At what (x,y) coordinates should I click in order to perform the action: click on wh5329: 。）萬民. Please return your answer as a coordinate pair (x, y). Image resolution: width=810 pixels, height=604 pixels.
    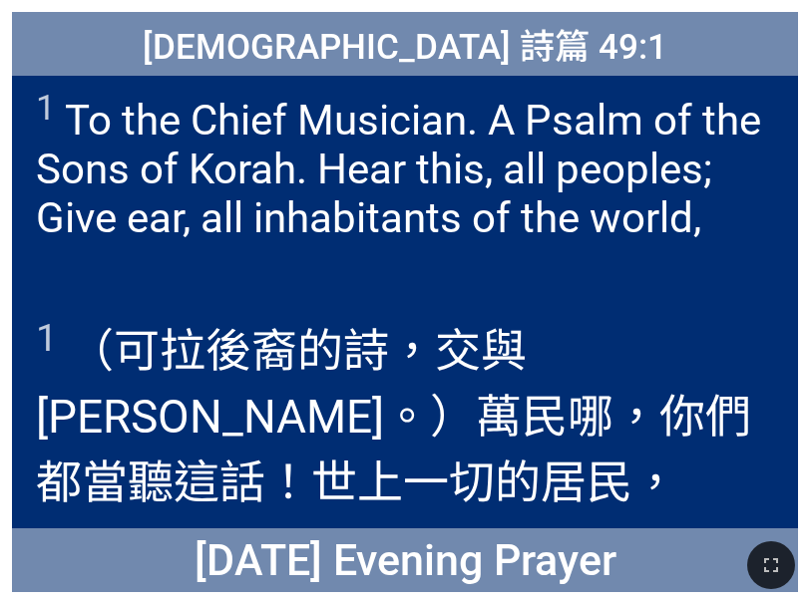
    Looking at the image, I should click on (393, 450).